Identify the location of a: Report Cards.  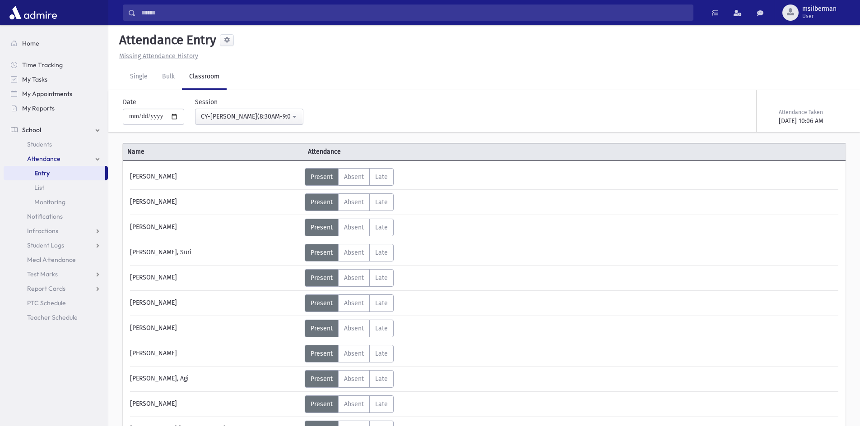
(56, 289).